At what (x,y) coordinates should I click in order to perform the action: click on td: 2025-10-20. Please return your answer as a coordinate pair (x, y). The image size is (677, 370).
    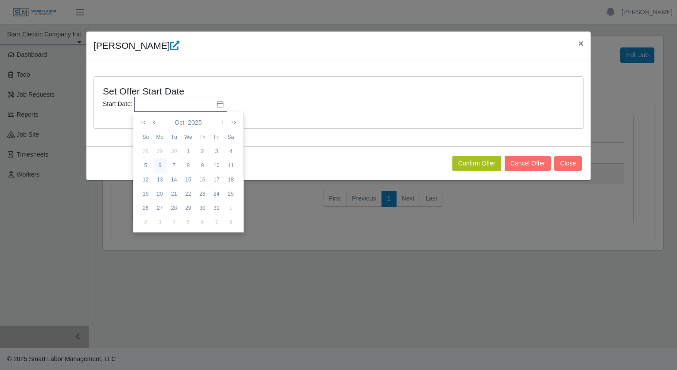
    Looking at the image, I should click on (160, 194).